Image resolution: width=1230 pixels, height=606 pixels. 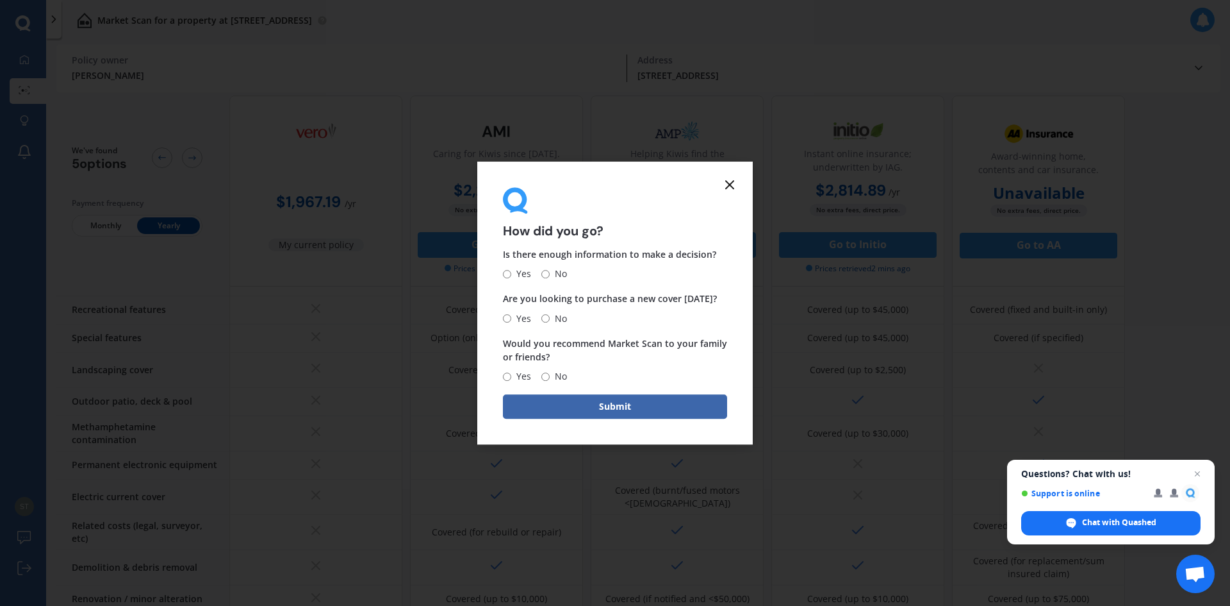 I want to click on div: How did you go?, so click(x=615, y=212).